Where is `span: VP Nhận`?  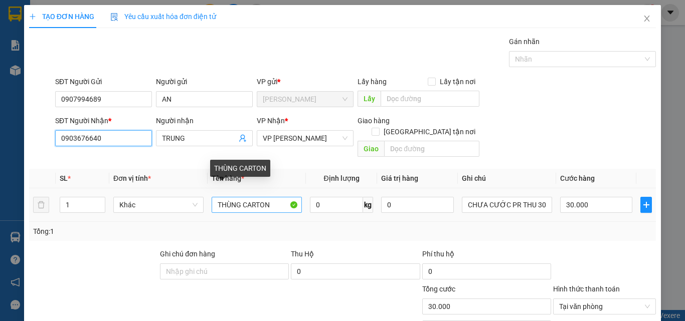 span: VP Nhận is located at coordinates (271, 121).